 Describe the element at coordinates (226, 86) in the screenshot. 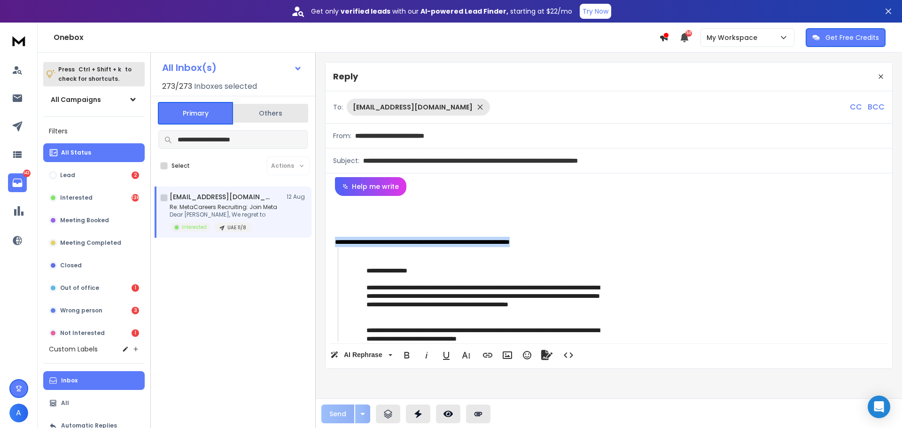

I see `h3: Inboxes selected` at that location.